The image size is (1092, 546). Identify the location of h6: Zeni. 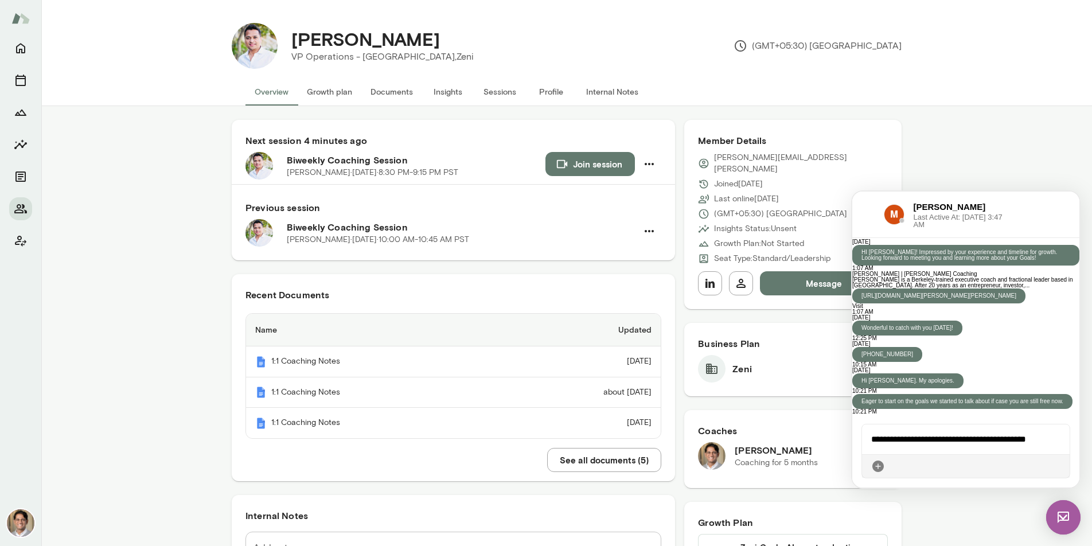
(742, 369).